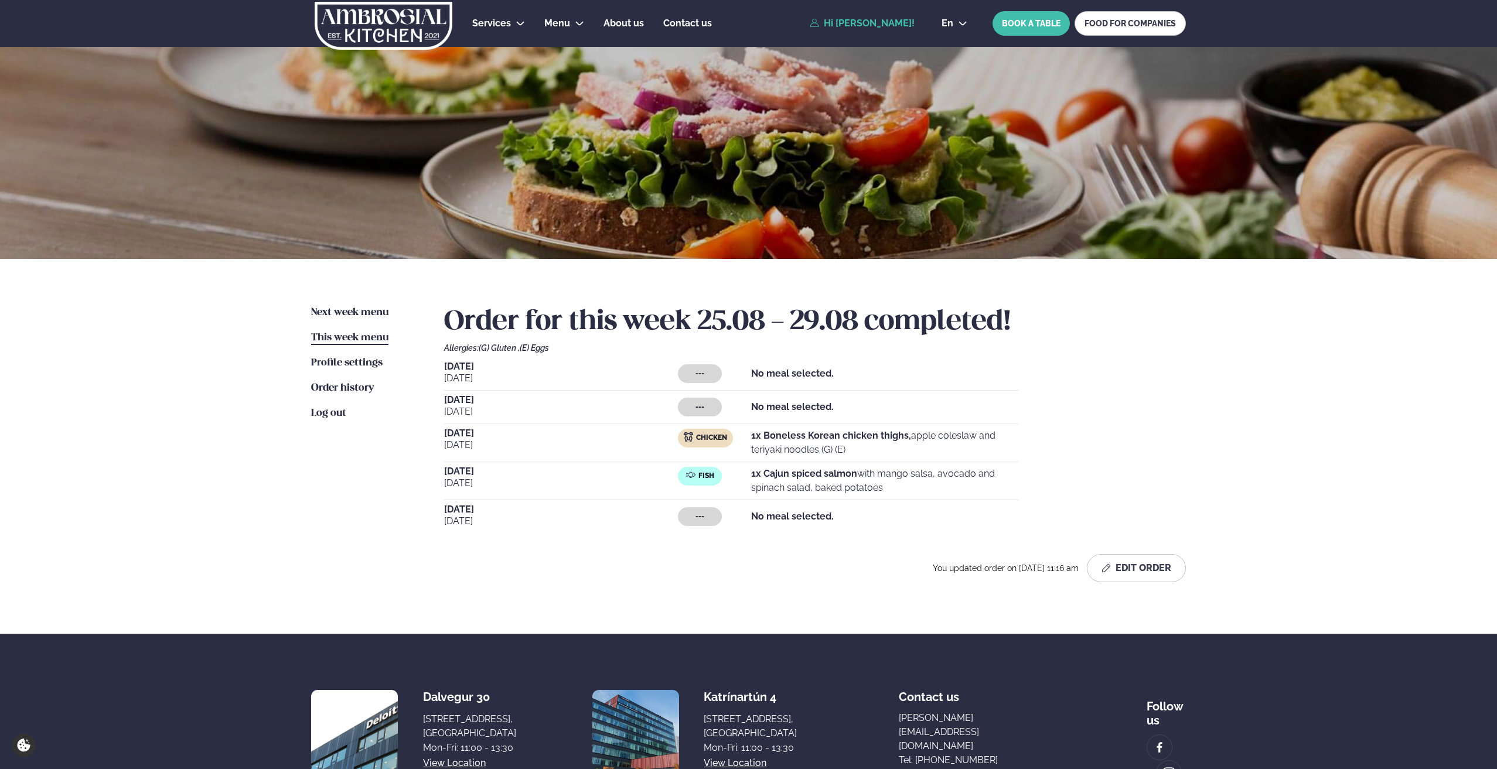  What do you see at coordinates (350, 312) in the screenshot?
I see `span: Next week menu` at bounding box center [350, 312].